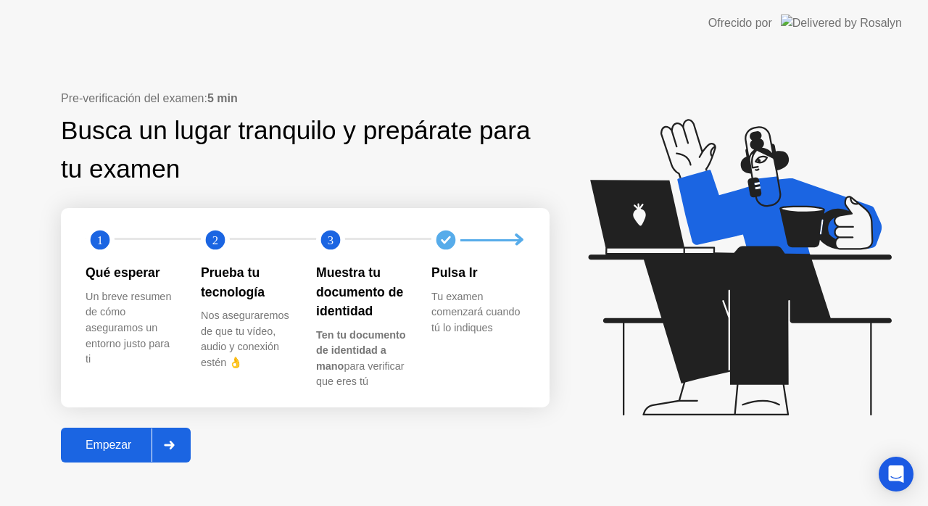 The width and height of the screenshot is (928, 506). What do you see at coordinates (215, 240) in the screenshot?
I see `text: 2` at bounding box center [215, 240].